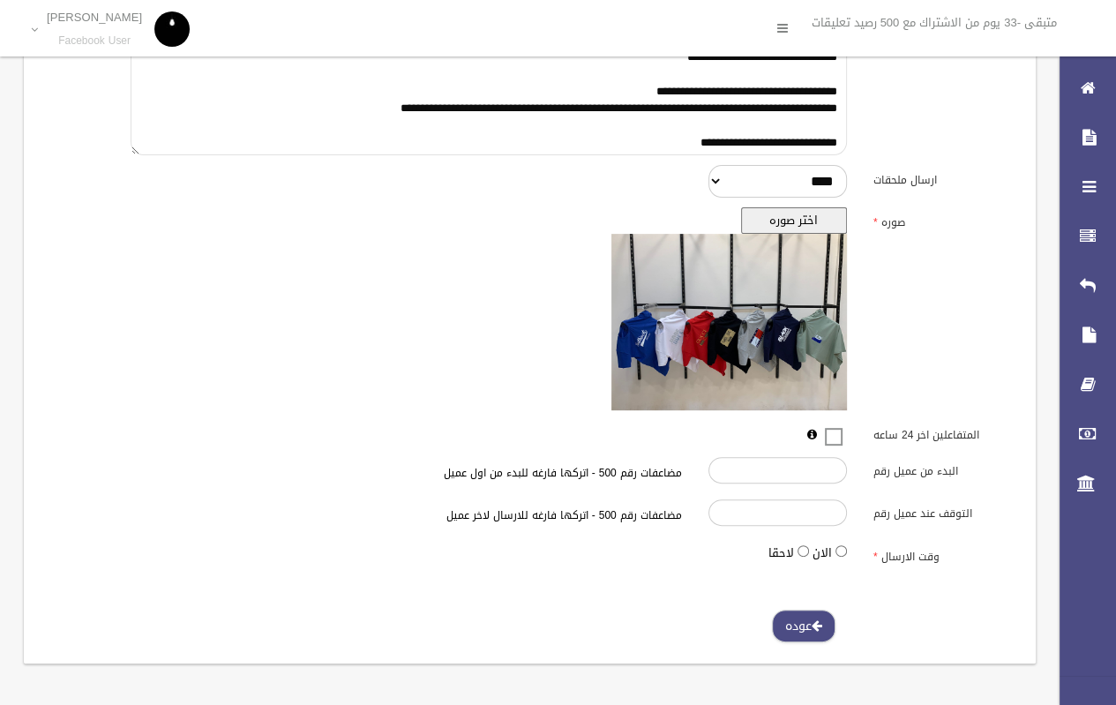  What do you see at coordinates (489, 515) in the screenshot?
I see `h6: مضاعفات رقم 500 - اتركها فارغه للارسال لاخر عميل` at bounding box center [489, 515].